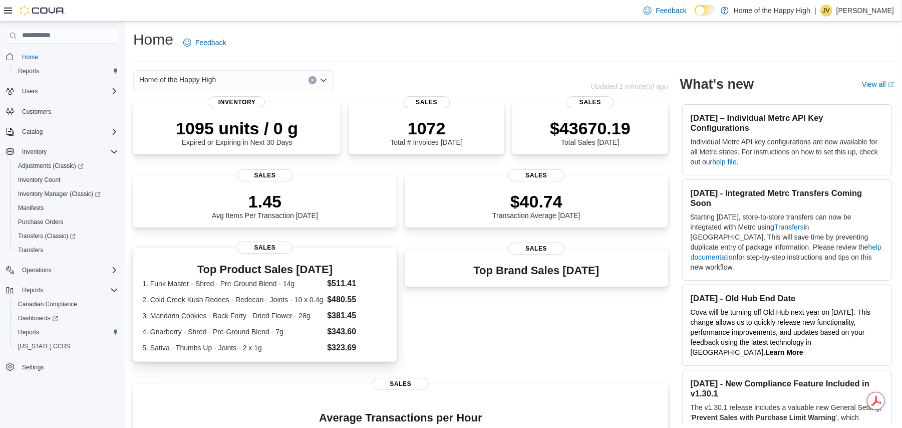 The width and height of the screenshot is (902, 428). Describe the element at coordinates (232, 316) in the screenshot. I see `dt: 3. Mandarin Cookies - Back Forty - Dried Flower - 28g` at that location.